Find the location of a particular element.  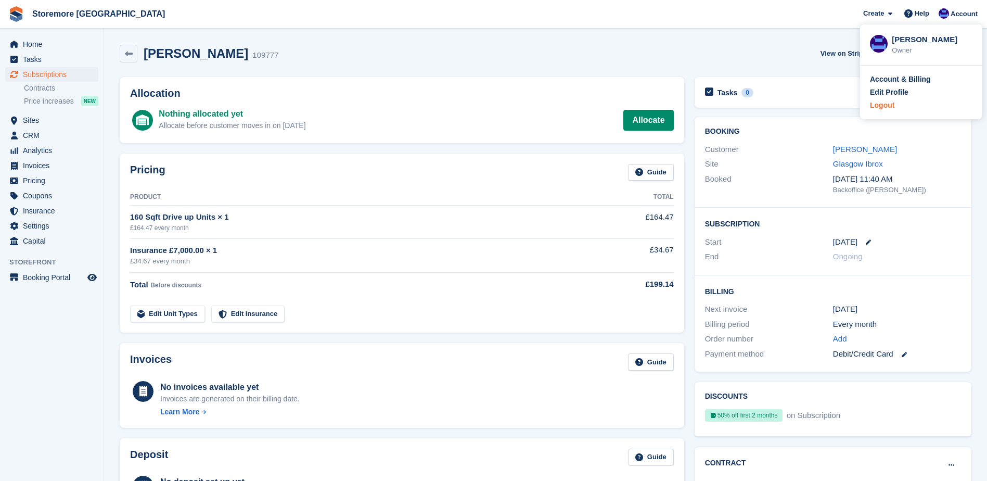

div: Site is located at coordinates (769, 164).